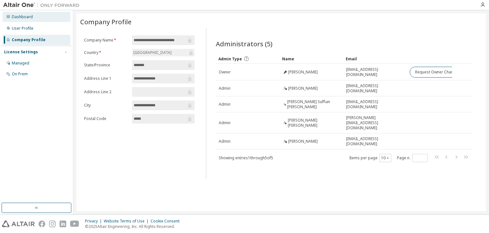 This screenshot has height=233, width=489. What do you see at coordinates (63, 223) in the screenshot?
I see `img: linkedin.svg` at bounding box center [63, 223].